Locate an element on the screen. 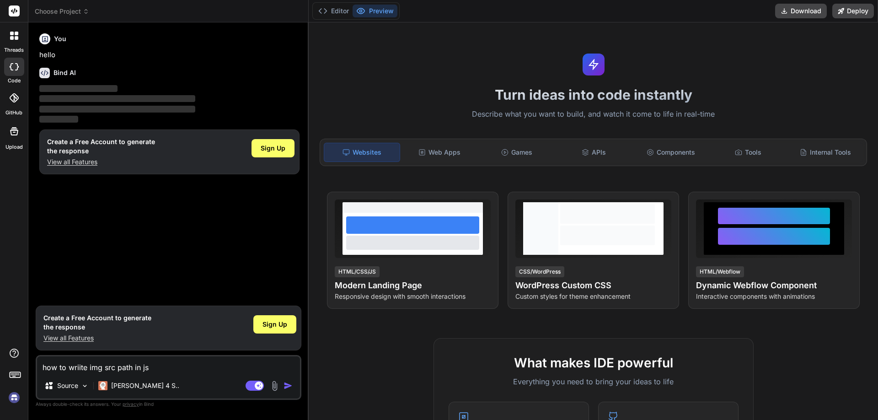  div: Web Apps is located at coordinates (439, 152).